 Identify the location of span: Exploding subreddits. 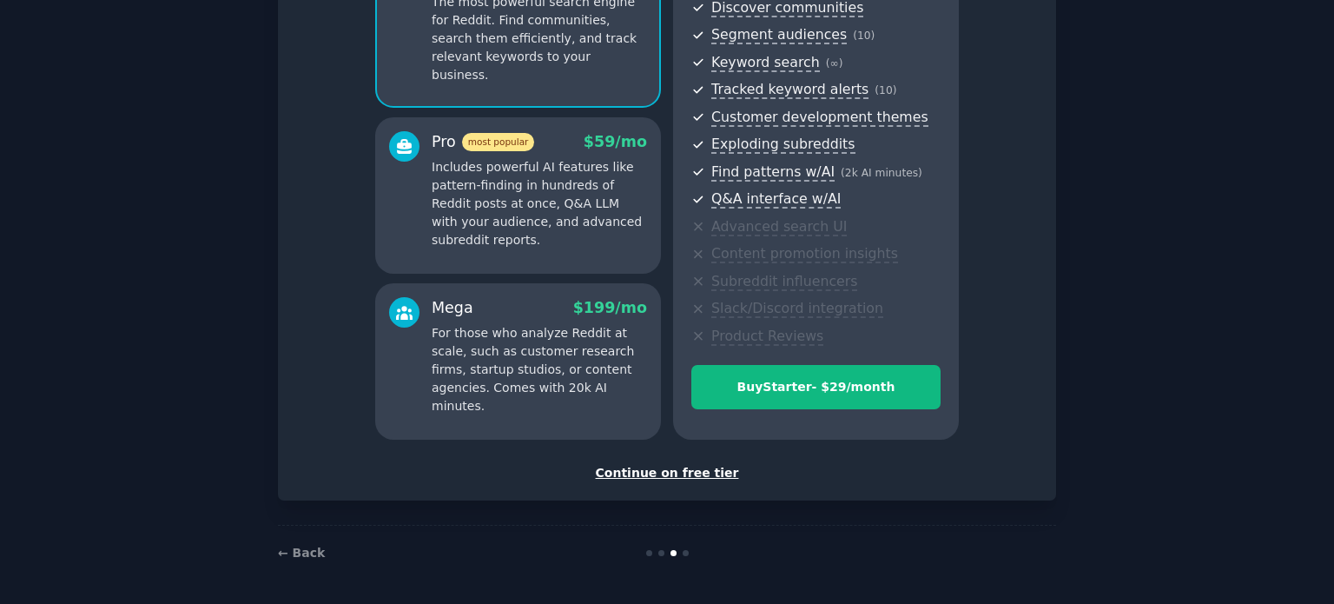
(783, 144).